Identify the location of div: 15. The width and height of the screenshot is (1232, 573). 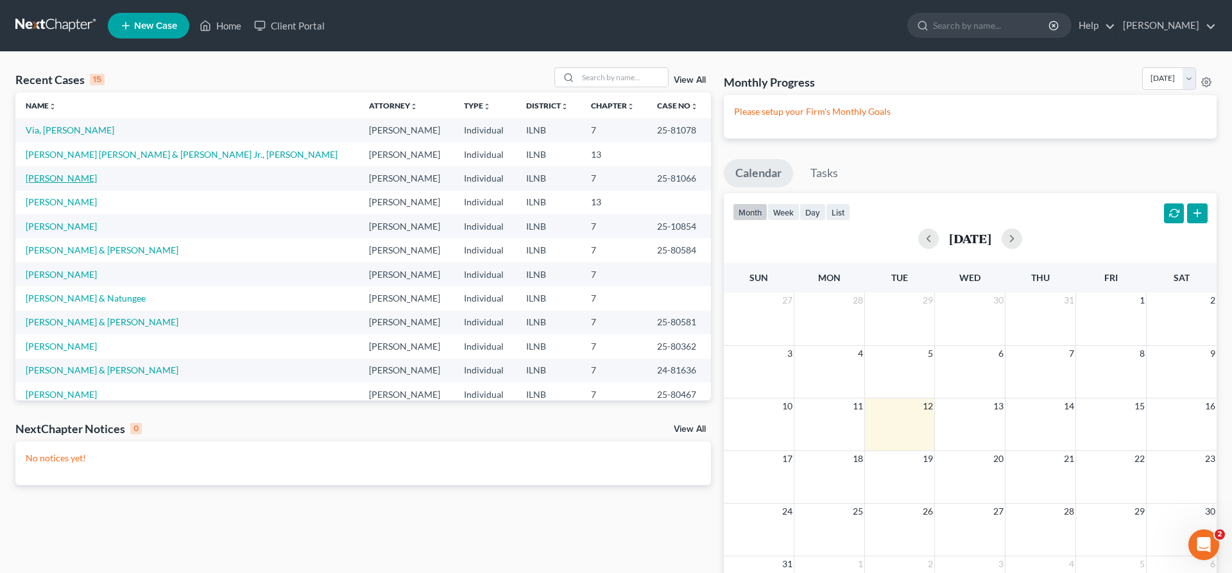
(97, 80).